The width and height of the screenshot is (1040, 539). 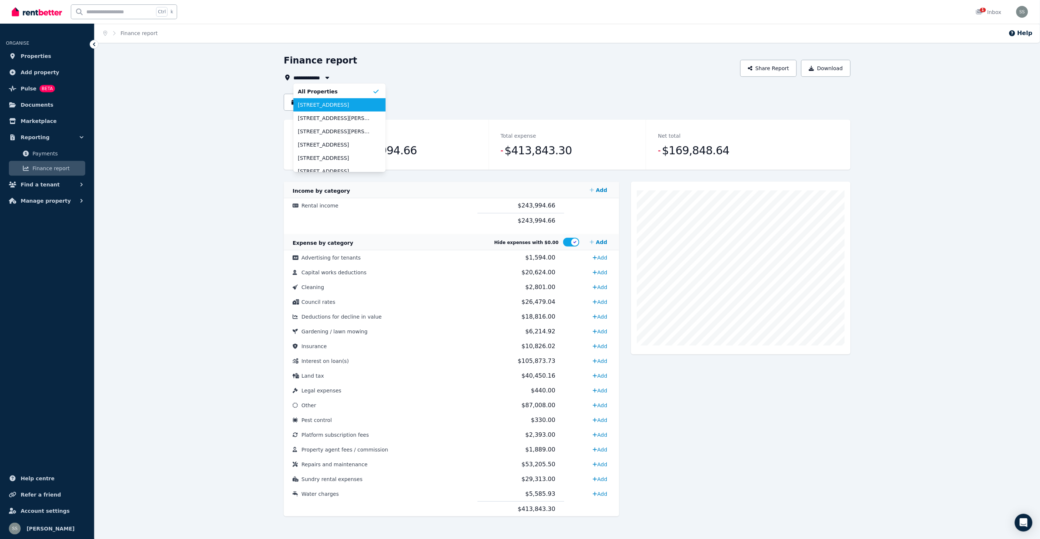 What do you see at coordinates (40, 72) in the screenshot?
I see `span: Add property` at bounding box center [40, 72].